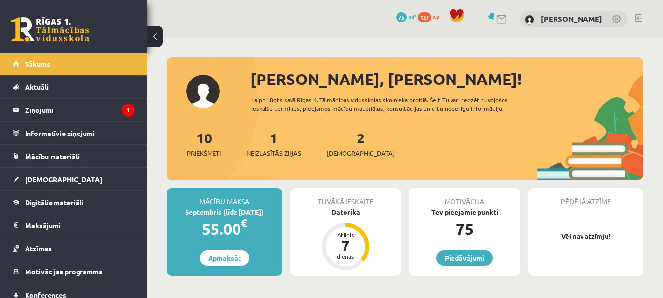  What do you see at coordinates (64, 271) in the screenshot?
I see `span: Motivācijas programma` at bounding box center [64, 271].